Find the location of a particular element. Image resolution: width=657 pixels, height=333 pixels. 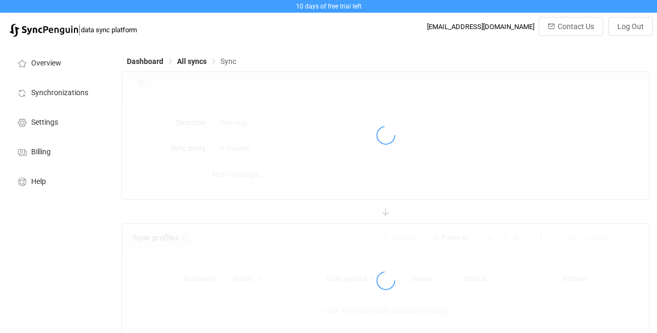

span: Help is located at coordinates (39, 182).